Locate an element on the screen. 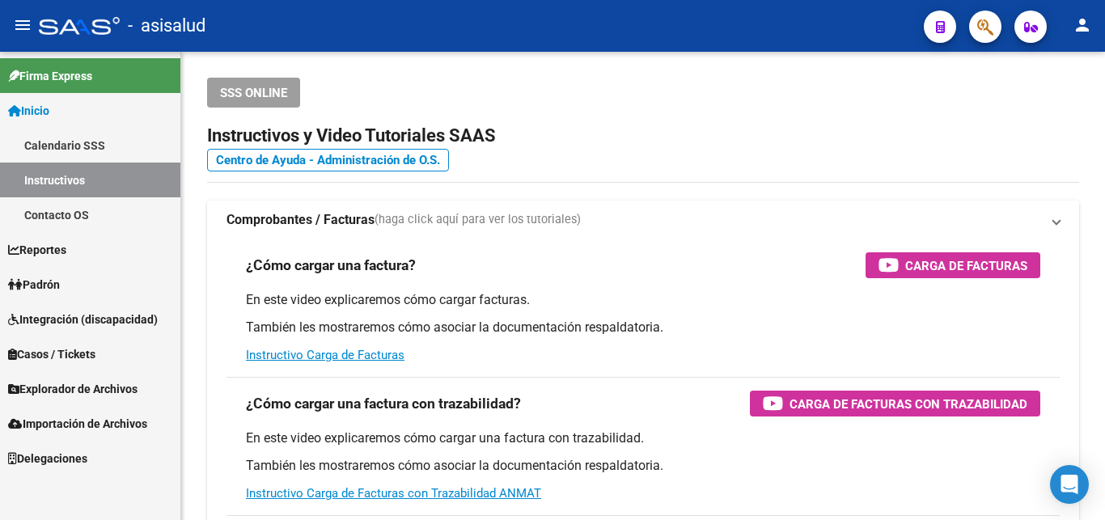  div: Open Intercom Messenger is located at coordinates (1069, 484).